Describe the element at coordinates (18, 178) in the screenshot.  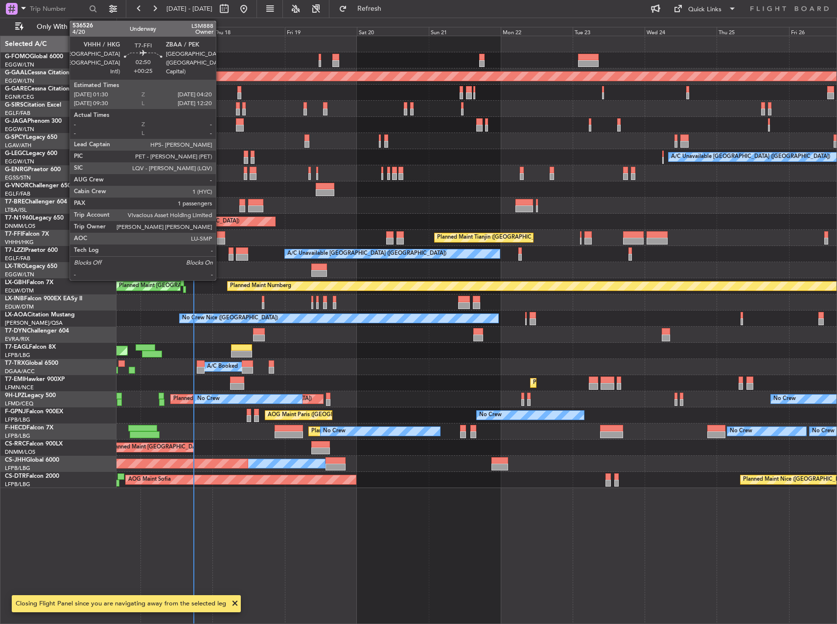
I see `a: EGSS/STN` at that location.